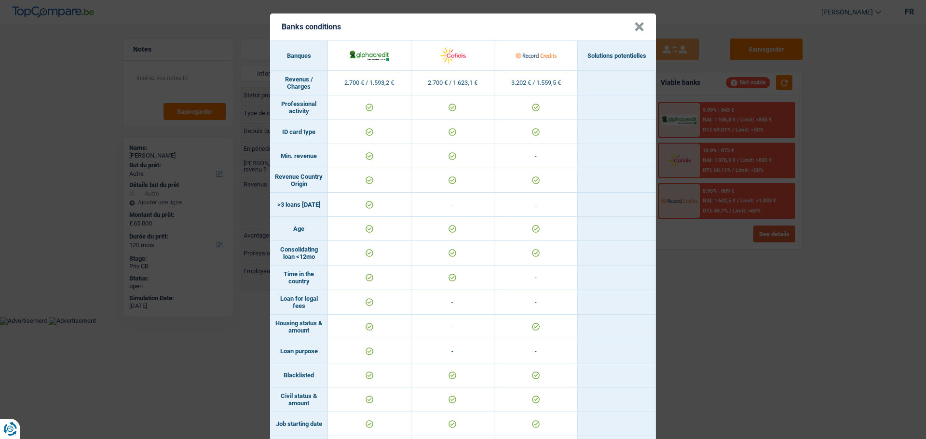  I want to click on td: 2.700 € / 1.593,2 €, so click(369, 83).